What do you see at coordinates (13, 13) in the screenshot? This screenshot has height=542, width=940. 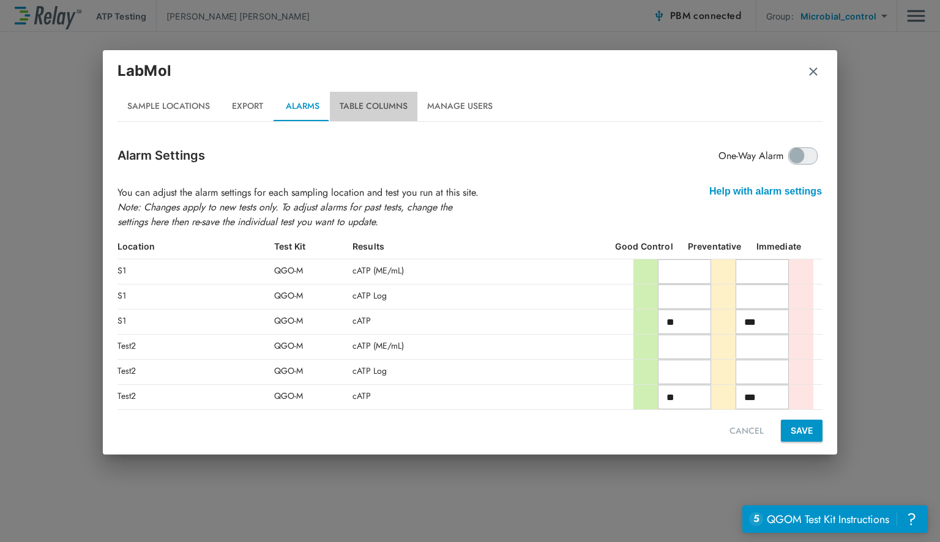 I see `div: 5` at bounding box center [13, 13].